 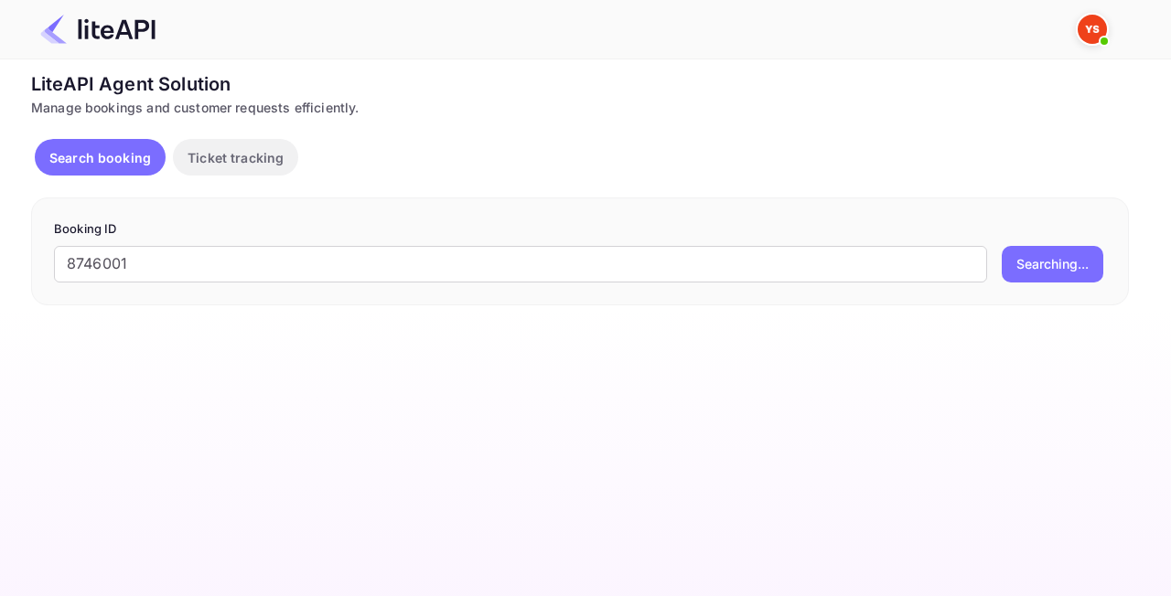 What do you see at coordinates (520, 264) in the screenshot?
I see `input: Enter Booking ID (e.g., 63782194)` at bounding box center [520, 264].